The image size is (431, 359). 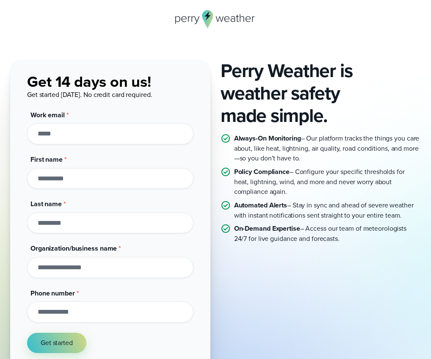 What do you see at coordinates (47, 115) in the screenshot?
I see `span: Work email` at bounding box center [47, 115].